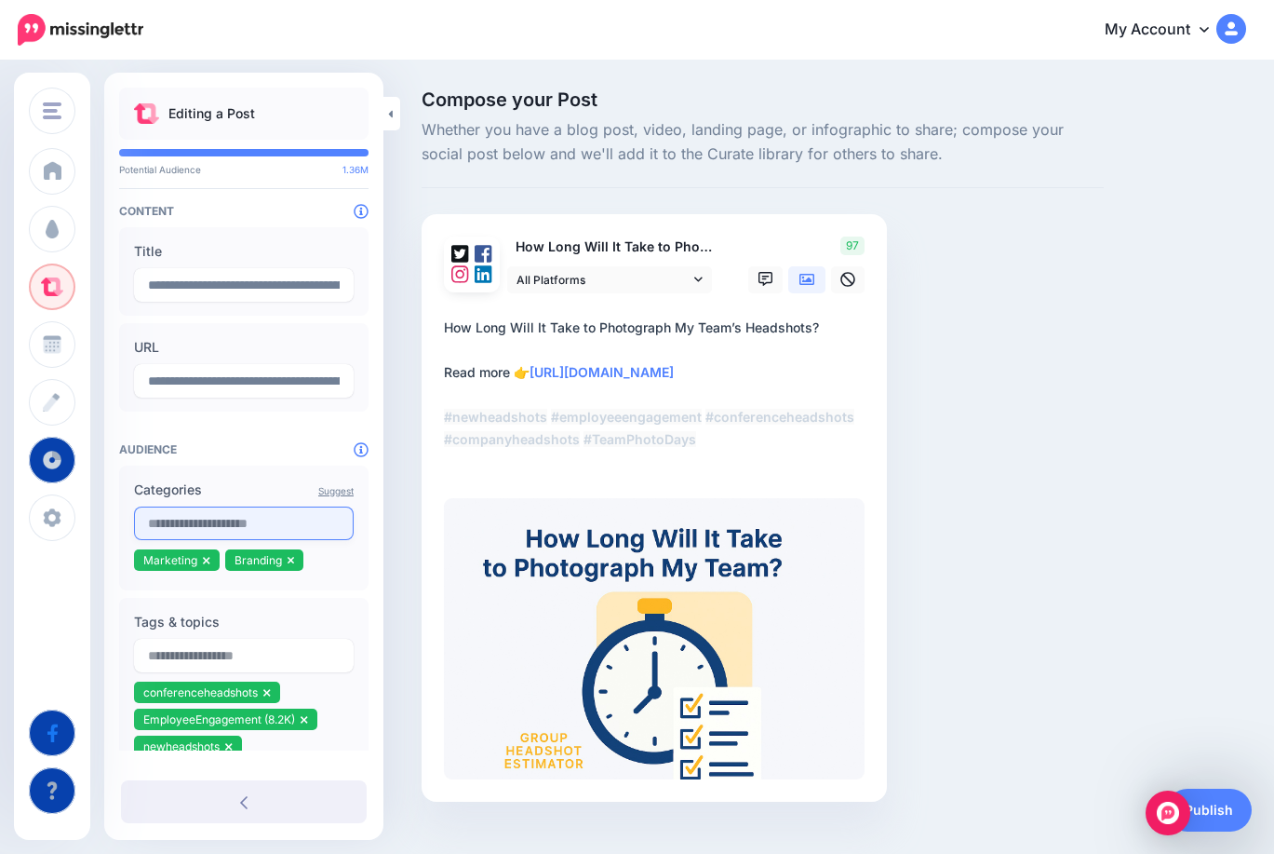 Image resolution: width=1274 pixels, height=854 pixels. I want to click on span: newheadshots, so click(182, 746).